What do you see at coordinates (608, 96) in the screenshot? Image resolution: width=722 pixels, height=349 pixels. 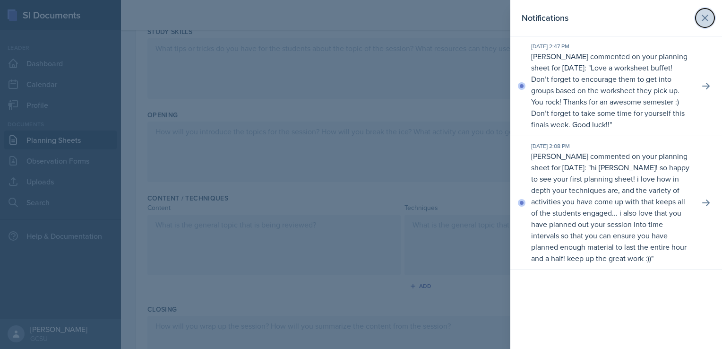 I see `p: Love a worksheet buffet! Don’t forget to encourage them to get into groups based on the worksheet...` at bounding box center [608, 96].